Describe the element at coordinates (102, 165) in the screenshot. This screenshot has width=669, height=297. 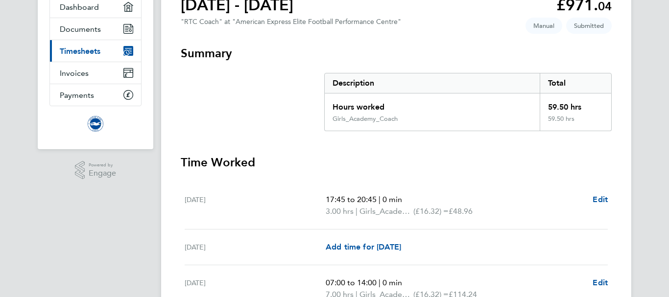
I see `span: Powered by` at that location.